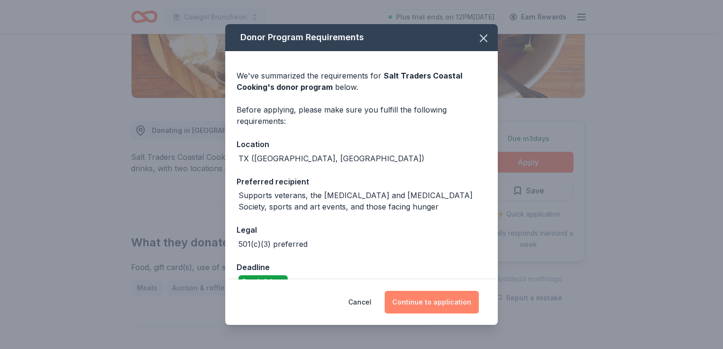  What do you see at coordinates (361, 267) in the screenshot?
I see `div: Deadline` at bounding box center [361, 267].